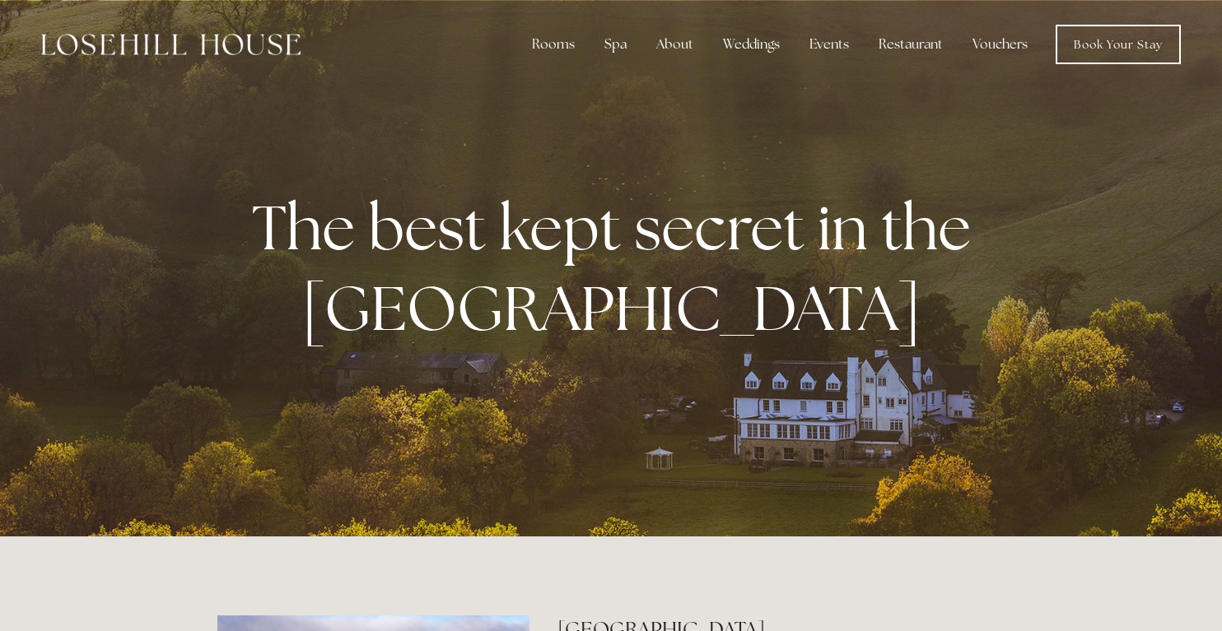 The height and width of the screenshot is (631, 1222). I want to click on div: About, so click(674, 44).